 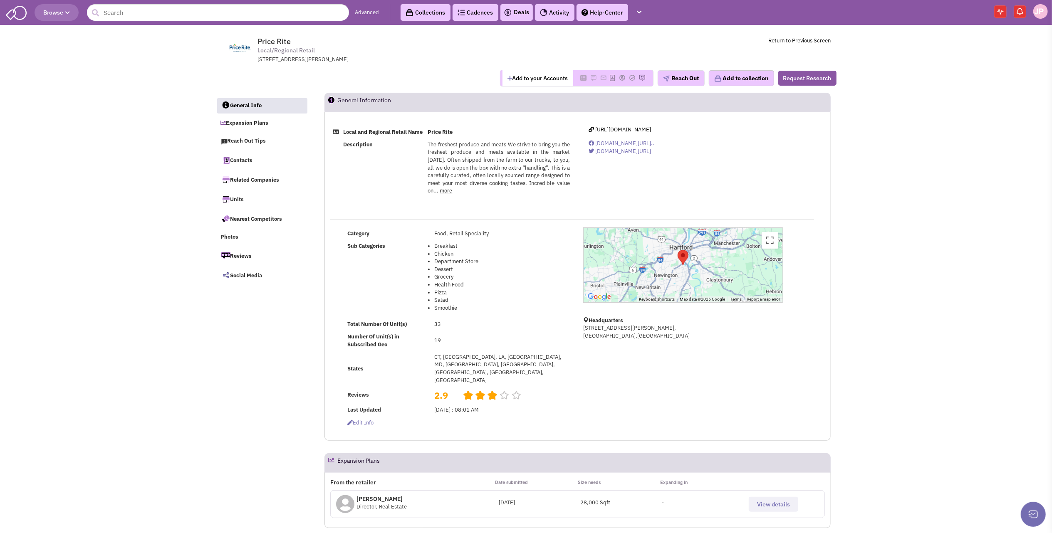 I want to click on p: Expanding in, so click(x=701, y=482).